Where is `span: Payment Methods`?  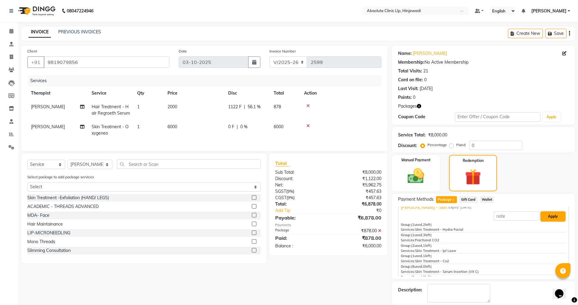
span: Payment Methods is located at coordinates (416, 199).